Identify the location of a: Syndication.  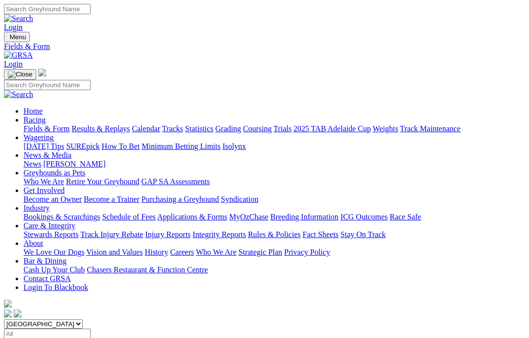
(240, 199).